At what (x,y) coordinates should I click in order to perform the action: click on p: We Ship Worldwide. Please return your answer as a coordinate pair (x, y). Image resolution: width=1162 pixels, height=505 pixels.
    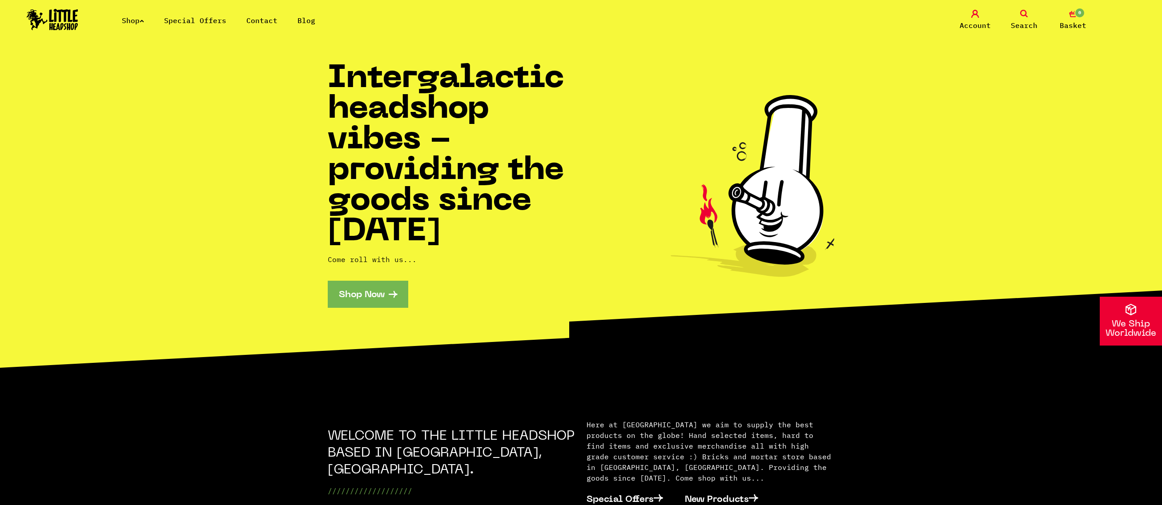
    Looking at the image, I should click on (1131, 329).